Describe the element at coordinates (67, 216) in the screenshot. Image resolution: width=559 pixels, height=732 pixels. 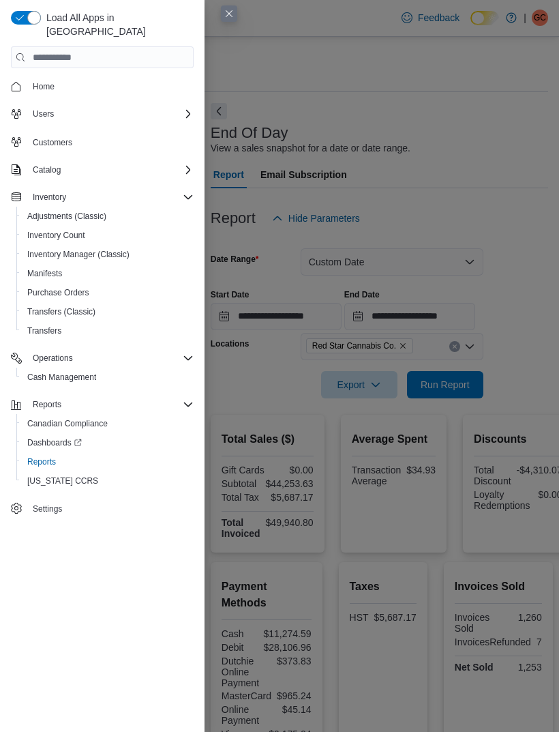
I see `a: Adjustments (Classic)` at that location.